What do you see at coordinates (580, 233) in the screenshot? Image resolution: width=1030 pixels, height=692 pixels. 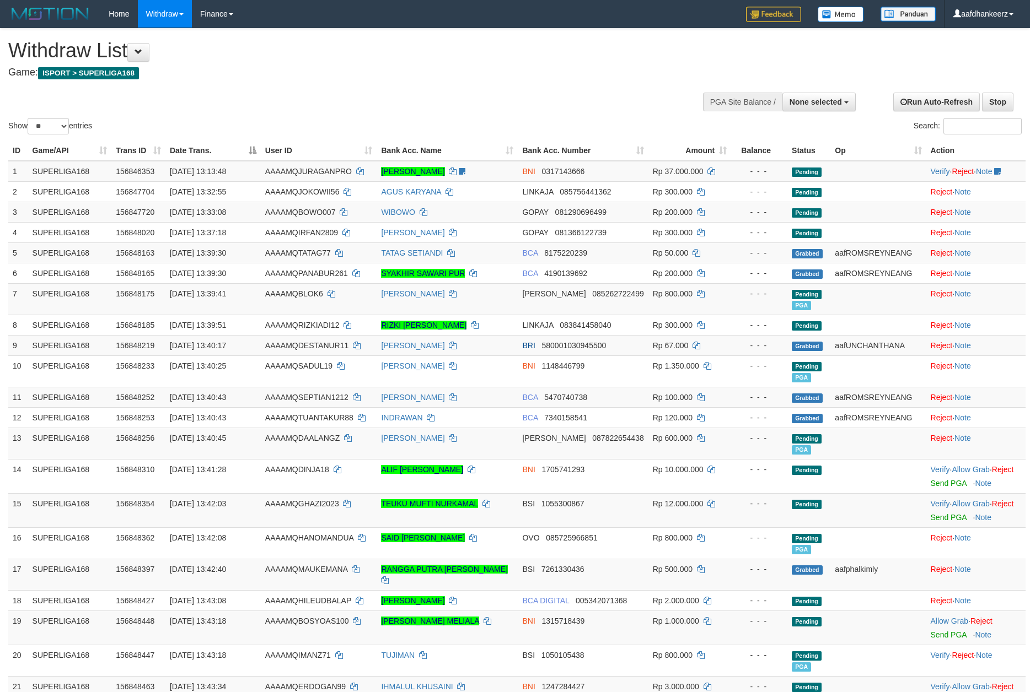 I see `span: Copy 081366122739 to clipboard` at bounding box center [580, 233].